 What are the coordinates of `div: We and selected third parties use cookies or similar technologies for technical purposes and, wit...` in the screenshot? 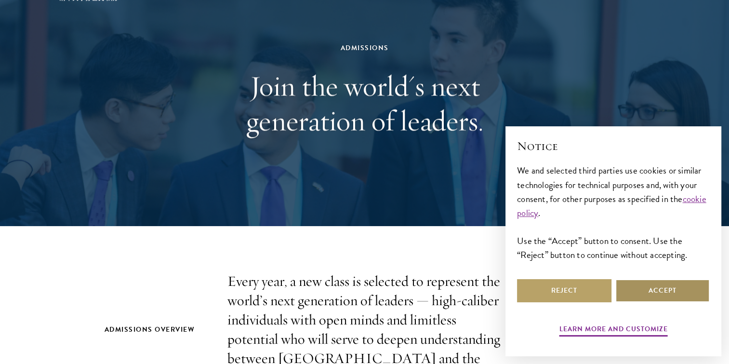 It's located at (613, 212).